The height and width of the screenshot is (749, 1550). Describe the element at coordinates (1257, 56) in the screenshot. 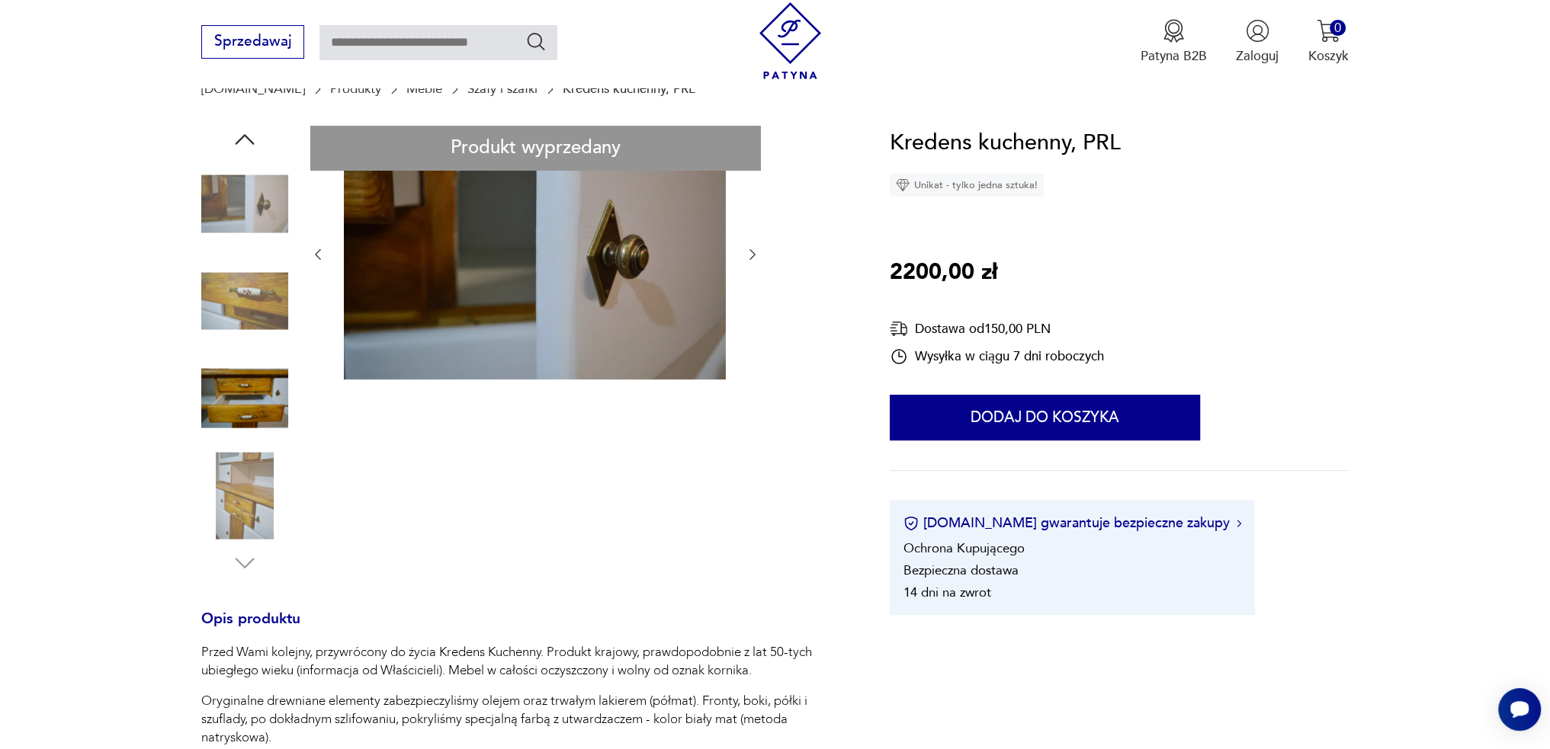

I see `p: Zaloguj` at that location.